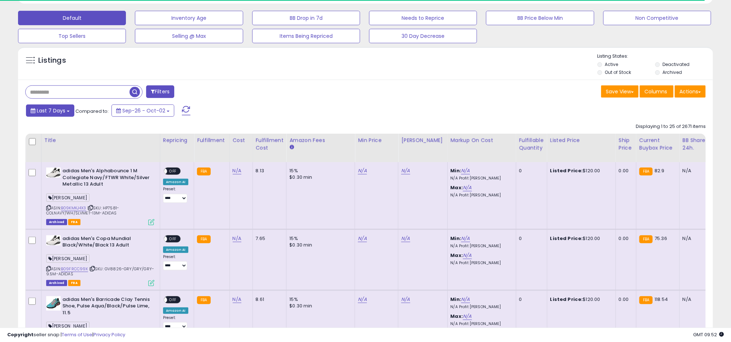  What do you see at coordinates (50, 111) in the screenshot?
I see `button: Last 7 Days` at bounding box center [50, 111].